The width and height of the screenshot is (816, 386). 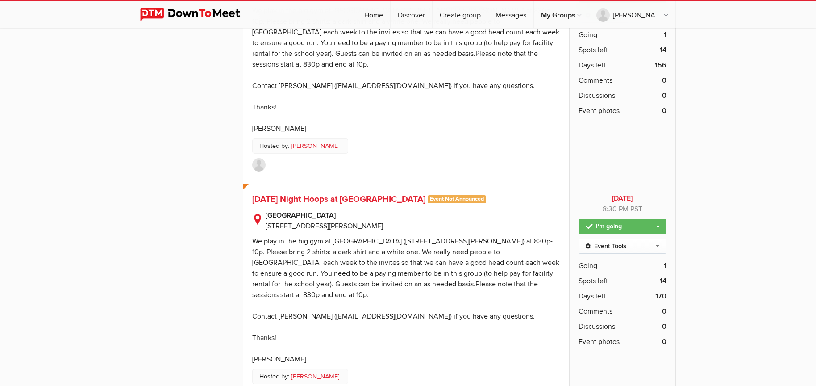 What do you see at coordinates (511, 14) in the screenshot?
I see `a: Messages` at bounding box center [511, 14].